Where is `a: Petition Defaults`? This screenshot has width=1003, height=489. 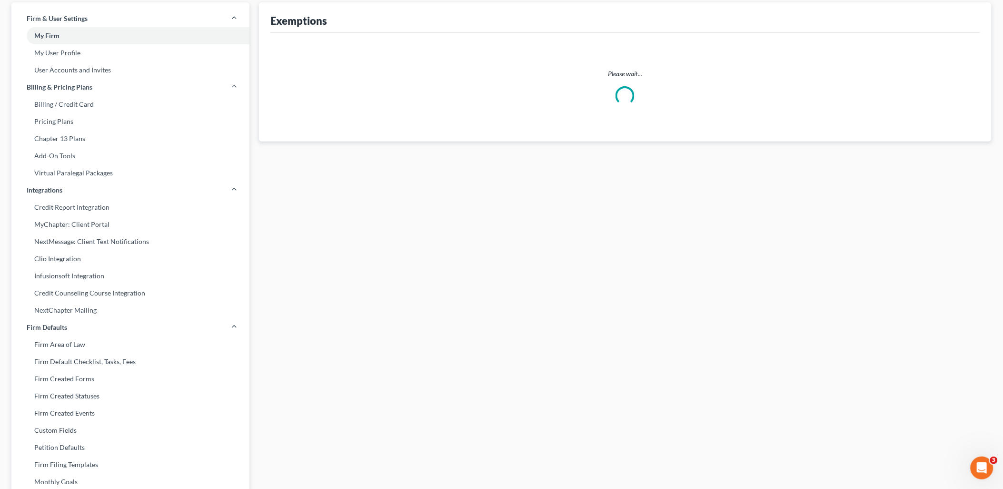 a: Petition Defaults is located at coordinates (130, 447).